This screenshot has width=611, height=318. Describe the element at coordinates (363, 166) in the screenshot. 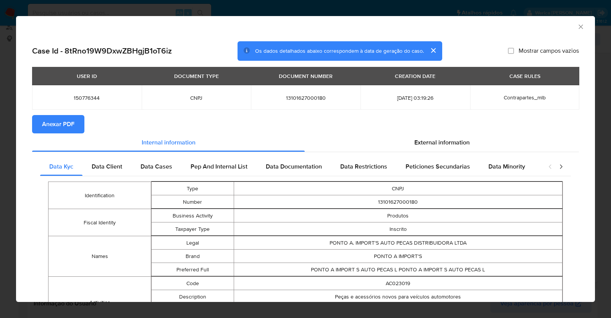

I see `span: Data Restrictions` at that location.